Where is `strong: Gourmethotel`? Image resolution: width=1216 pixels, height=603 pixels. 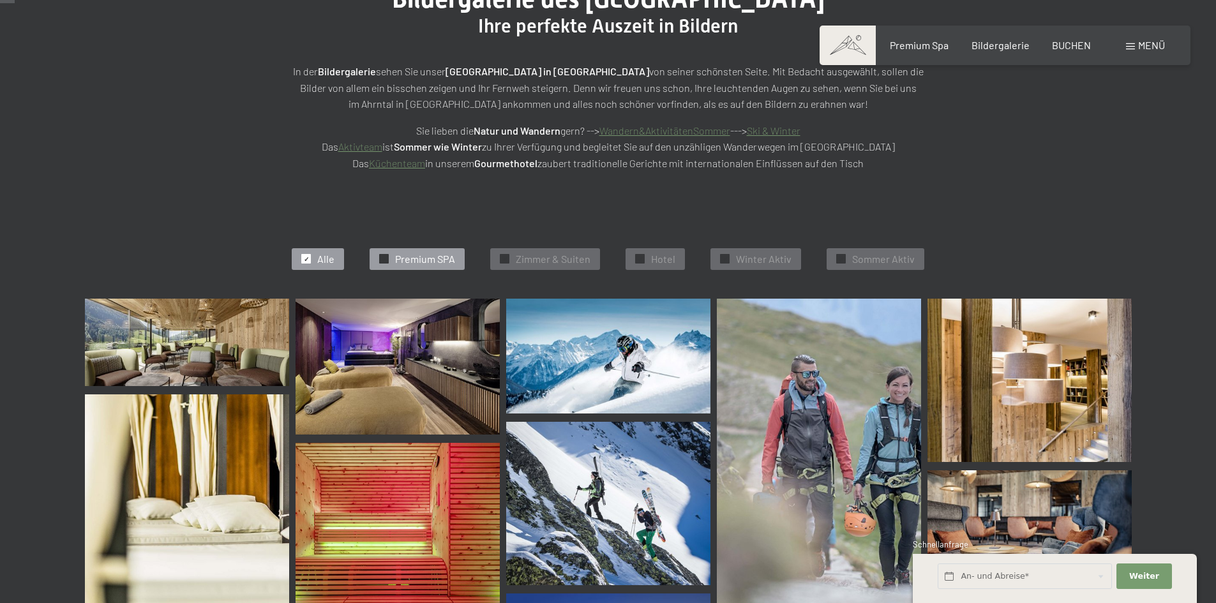
strong: Gourmethotel is located at coordinates (506, 163).